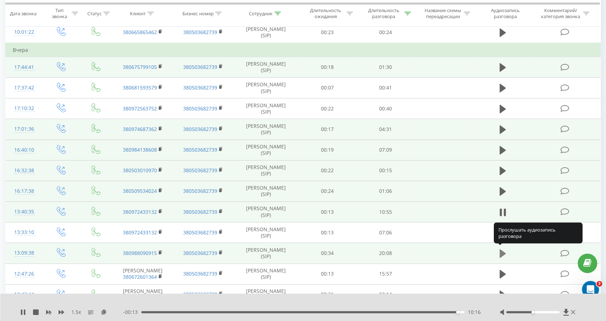 The height and width of the screenshot is (321, 606). I want to click on div: 13:33:10, so click(24, 232).